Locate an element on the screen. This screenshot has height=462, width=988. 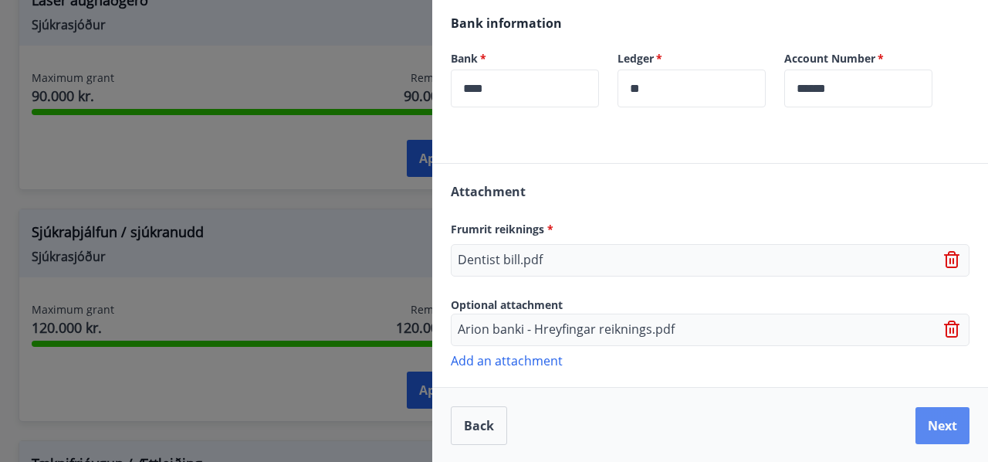
span: Bank information is located at coordinates (506, 23).